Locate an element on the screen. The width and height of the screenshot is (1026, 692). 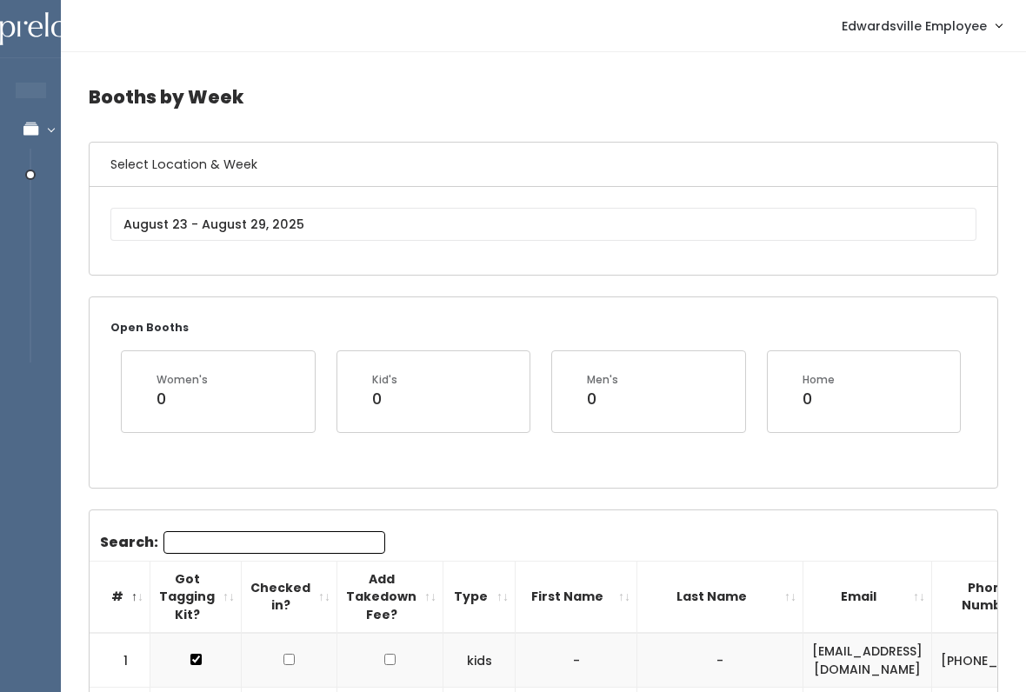
div: Men's is located at coordinates (602, 380).